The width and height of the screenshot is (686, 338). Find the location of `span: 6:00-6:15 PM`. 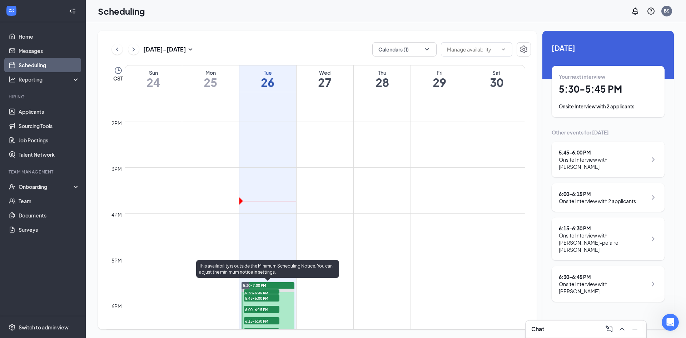

span: 6:00-6:15 PM is located at coordinates (262, 309).